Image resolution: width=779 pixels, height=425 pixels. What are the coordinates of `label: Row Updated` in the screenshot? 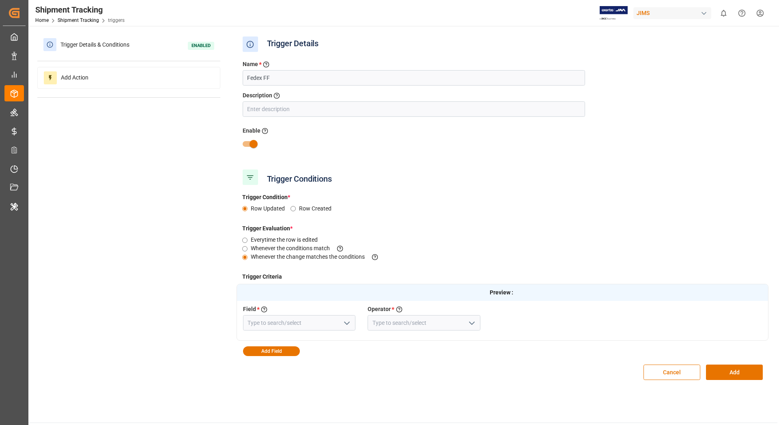 It's located at (271, 209).